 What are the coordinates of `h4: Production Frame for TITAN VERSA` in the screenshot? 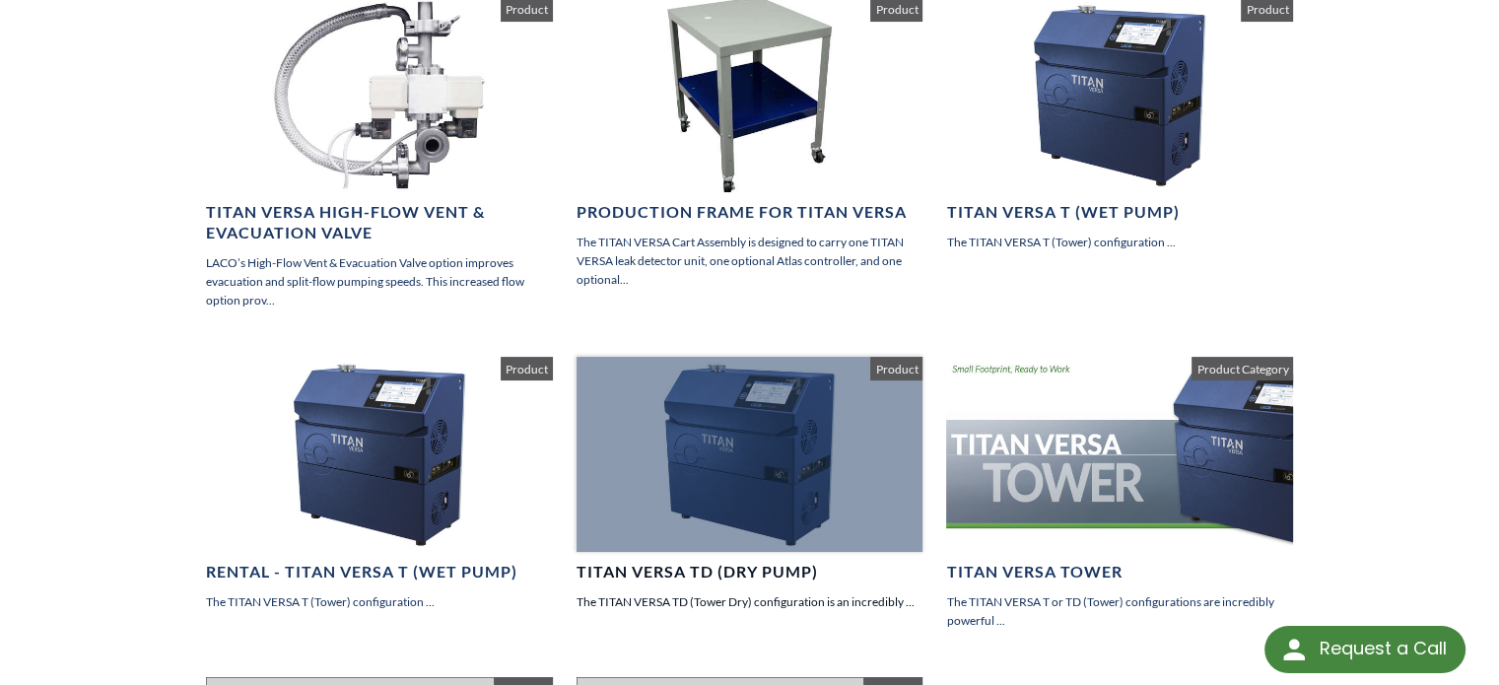 It's located at (750, 212).